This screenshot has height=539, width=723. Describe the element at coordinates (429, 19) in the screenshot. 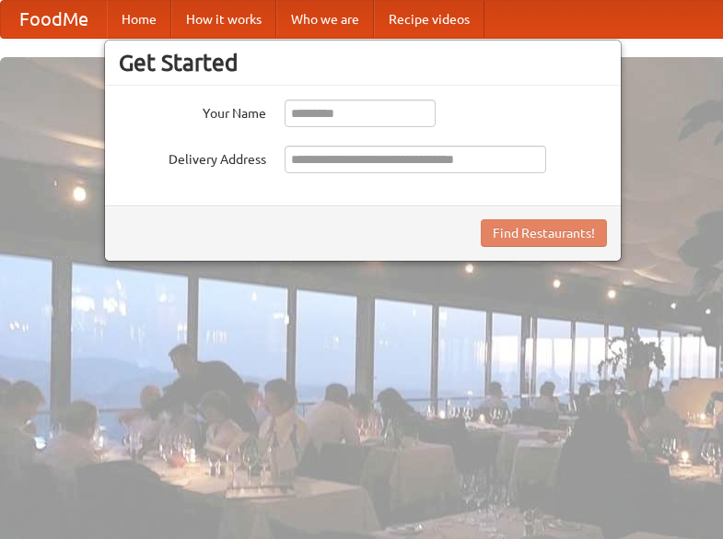

I see `a: Recipe videos` at that location.